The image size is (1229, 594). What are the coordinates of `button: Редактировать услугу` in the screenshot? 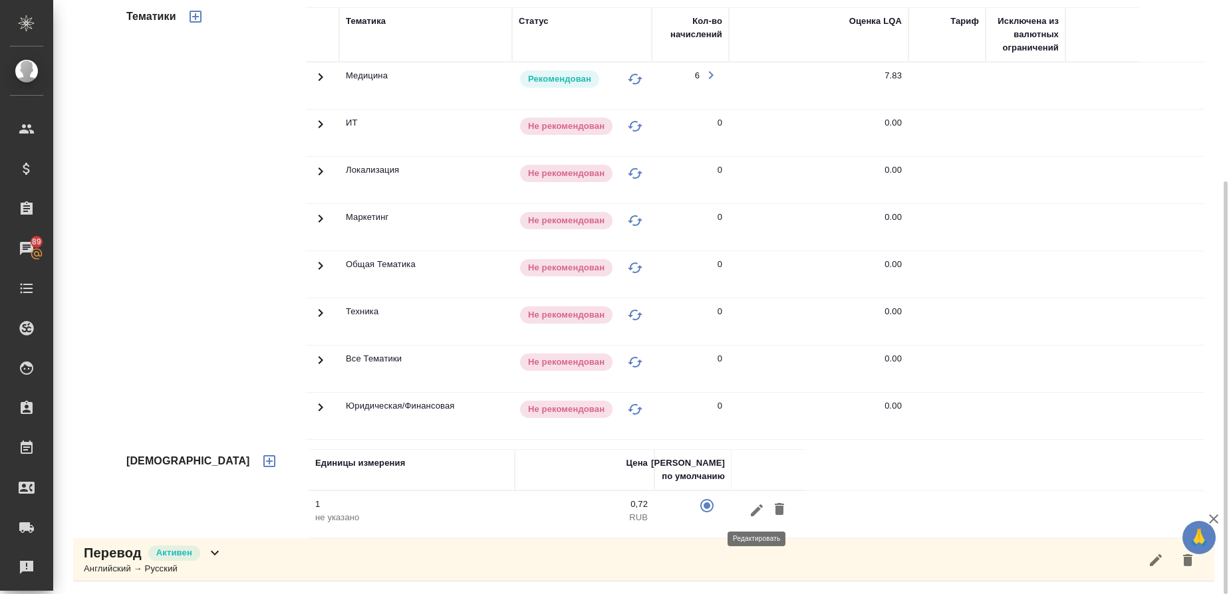 It's located at (1156, 561).